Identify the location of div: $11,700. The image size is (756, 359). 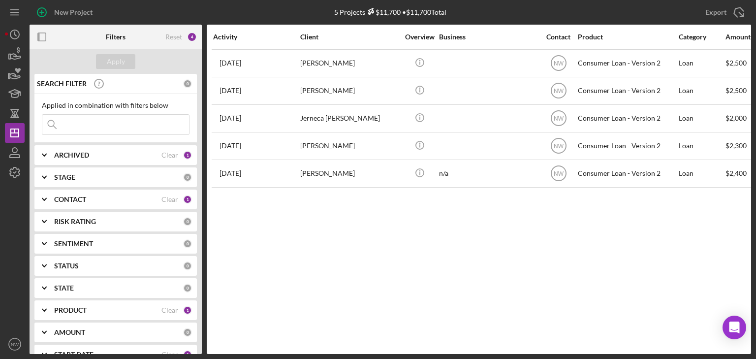
(383, 12).